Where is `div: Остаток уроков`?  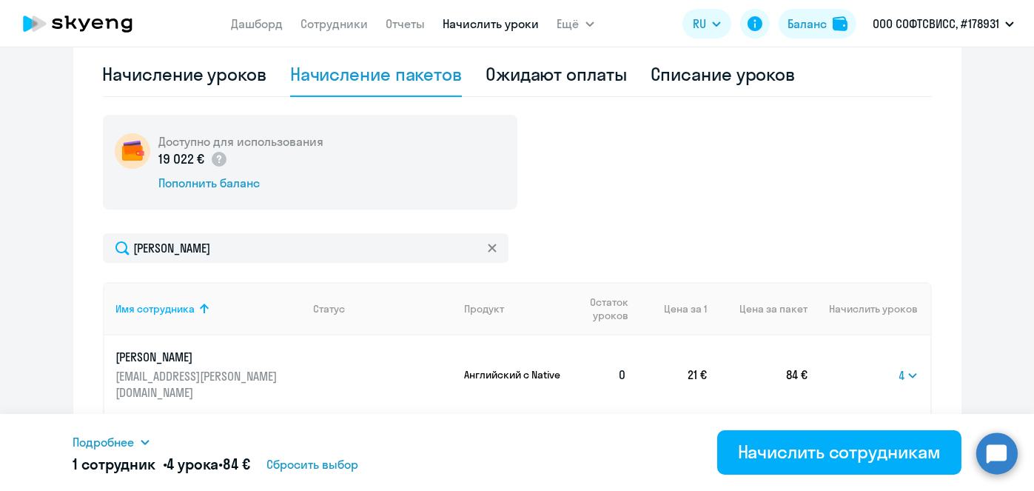 div: Остаток уроков is located at coordinates (608, 309).